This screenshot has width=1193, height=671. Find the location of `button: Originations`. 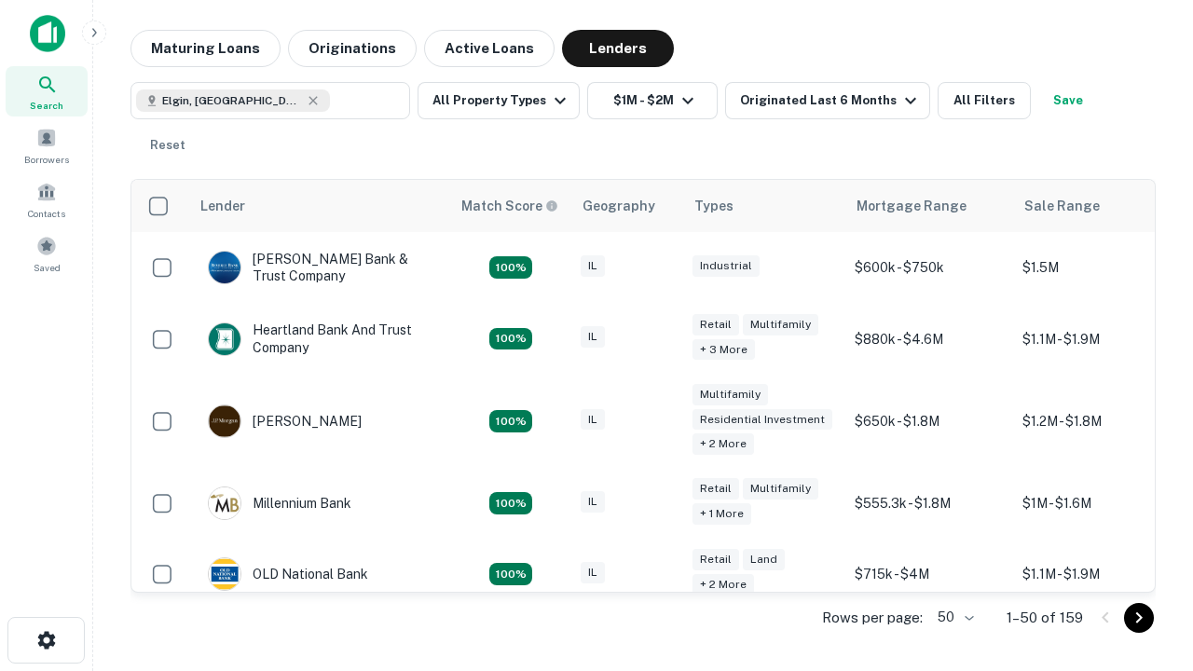

button: Originations is located at coordinates (352, 48).